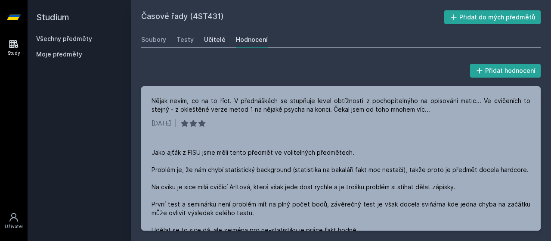  Describe the element at coordinates (14, 226) in the screenshot. I see `div: Uživatel` at that location.